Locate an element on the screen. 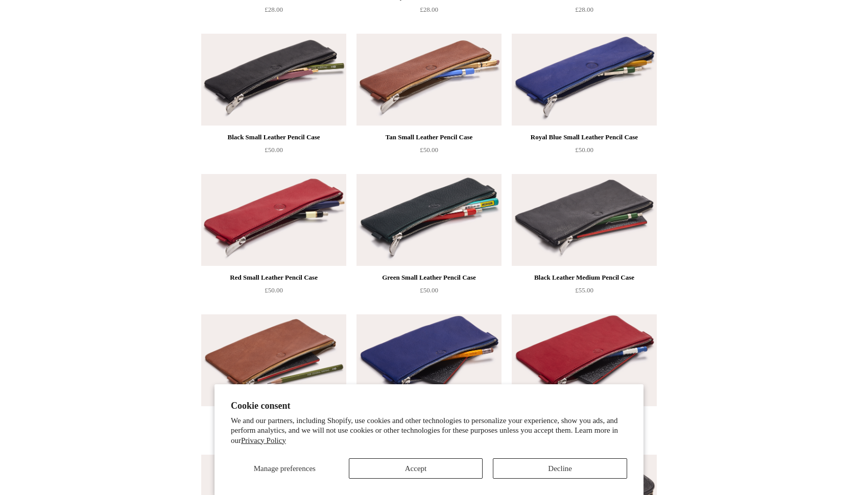  a: Green Small Leather Pencil Case £50.00 is located at coordinates (429, 292).